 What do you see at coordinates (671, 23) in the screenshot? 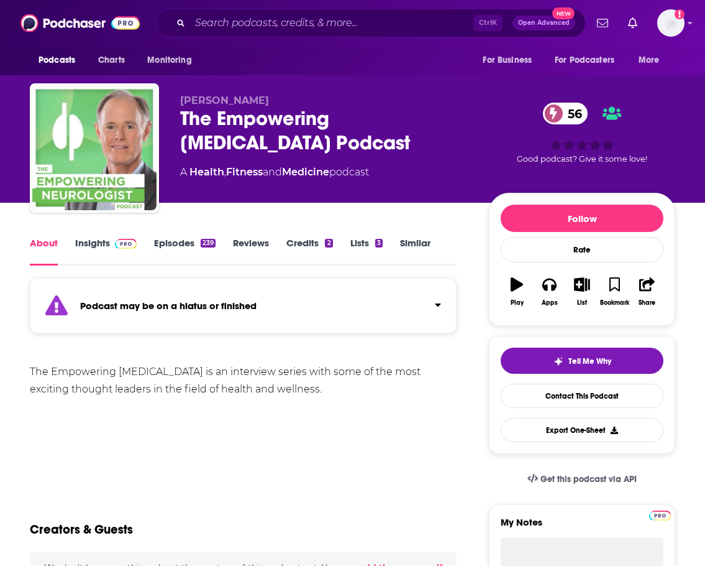
I see `span: Logged in as nicole.koremenos` at bounding box center [671, 23].